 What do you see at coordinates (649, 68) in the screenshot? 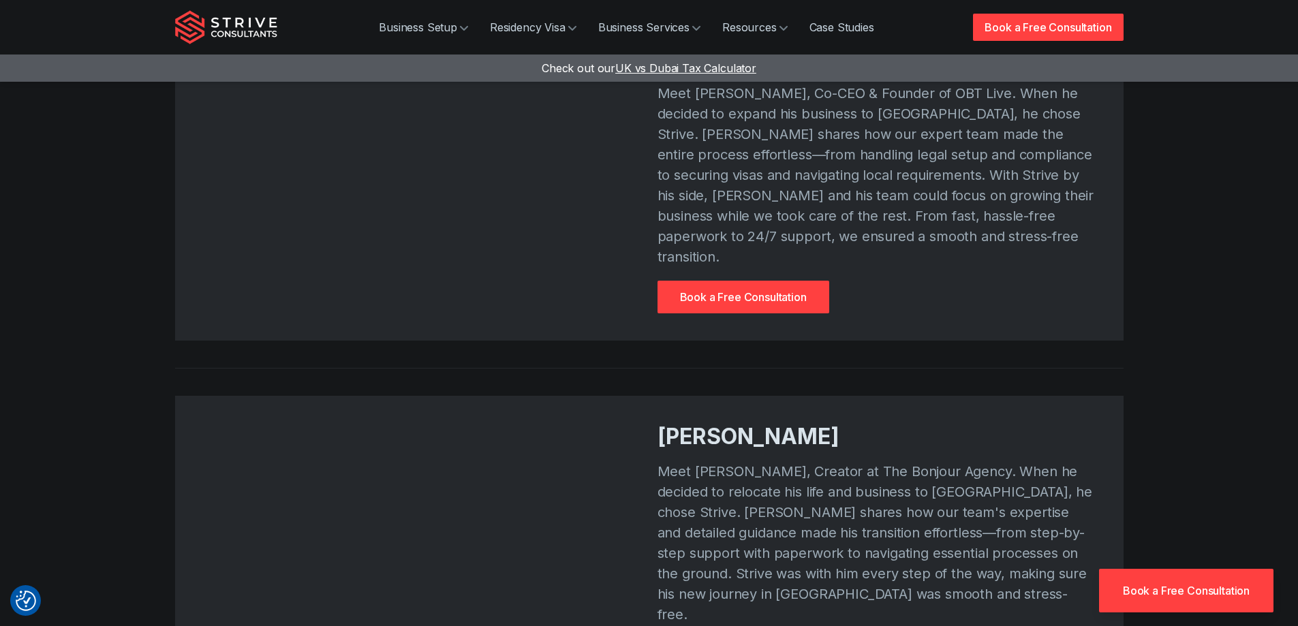
I see `a: Check out ourUK vs Dubai Tax Calculator` at bounding box center [649, 68].